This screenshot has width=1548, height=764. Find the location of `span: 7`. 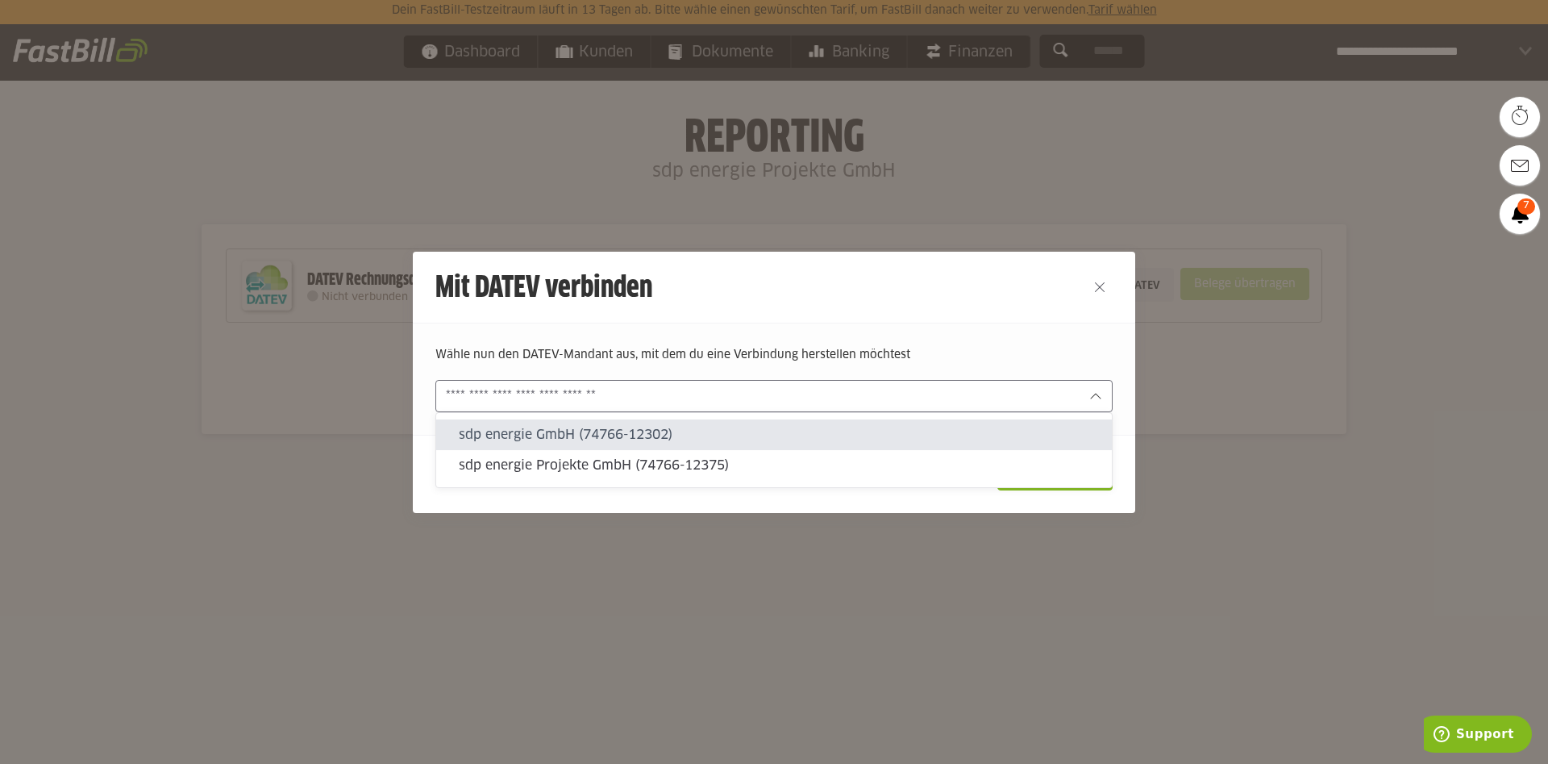

span: 7 is located at coordinates (1526, 206).